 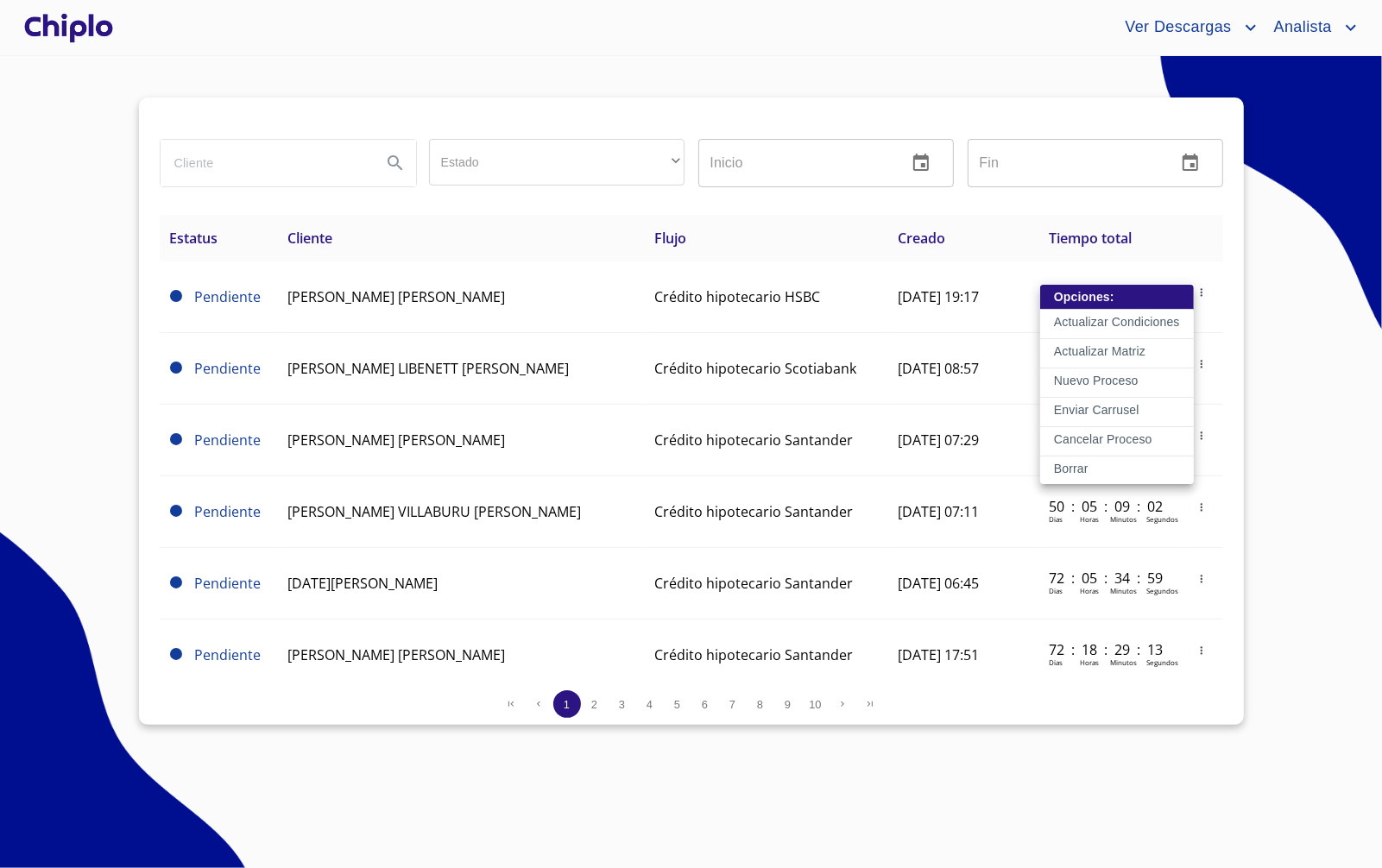 I want to click on p: Cancelar Proceso, so click(x=1103, y=439).